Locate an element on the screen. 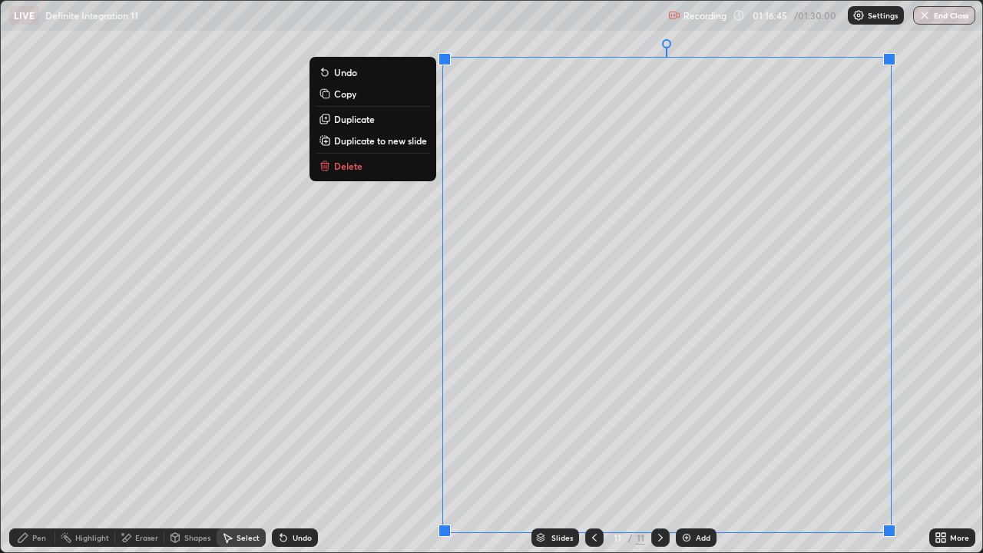 This screenshot has height=553, width=983. div: Undo is located at coordinates (302, 537).